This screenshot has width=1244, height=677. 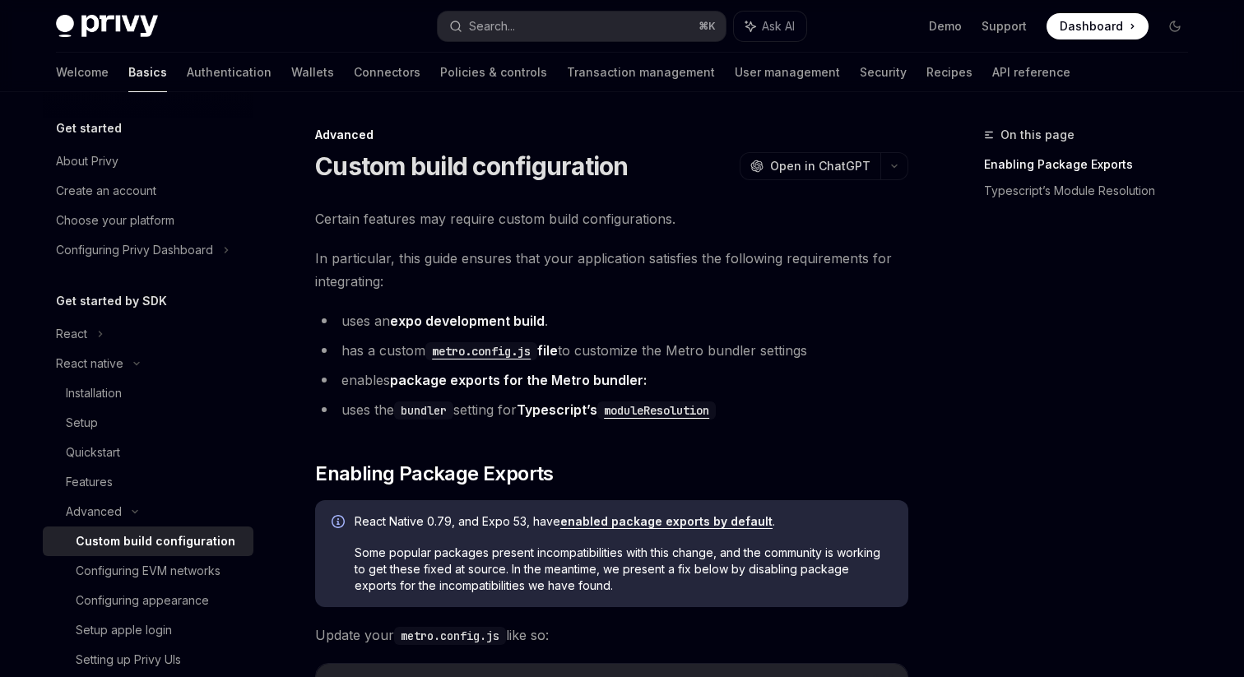 What do you see at coordinates (111, 301) in the screenshot?
I see `h5: Get started by SDK` at bounding box center [111, 301].